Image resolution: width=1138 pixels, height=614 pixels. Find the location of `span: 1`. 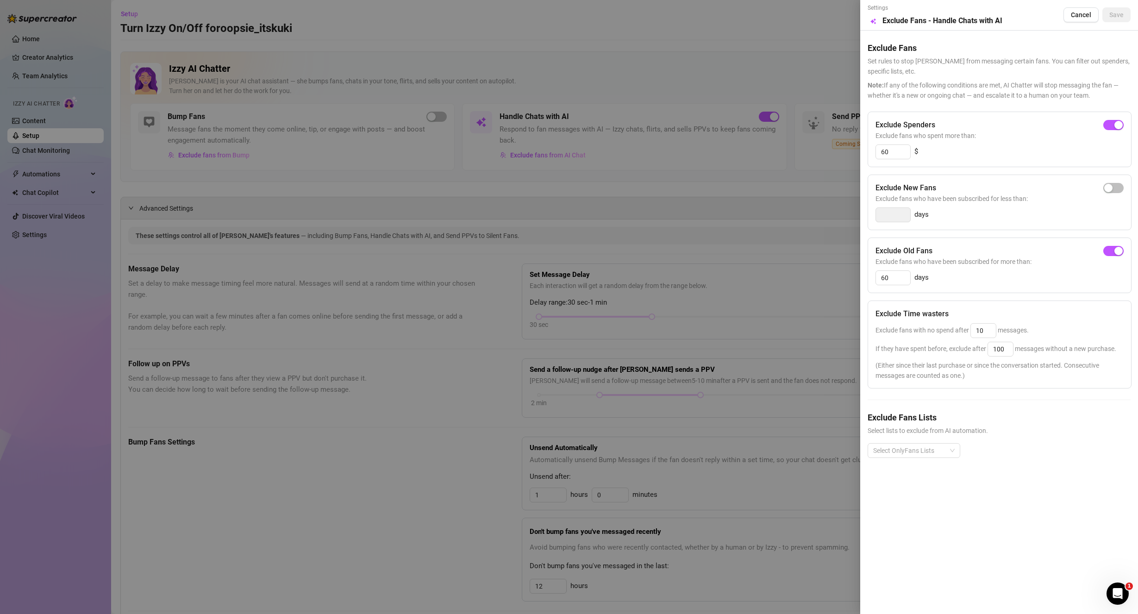

span: 1 is located at coordinates (1129, 586).